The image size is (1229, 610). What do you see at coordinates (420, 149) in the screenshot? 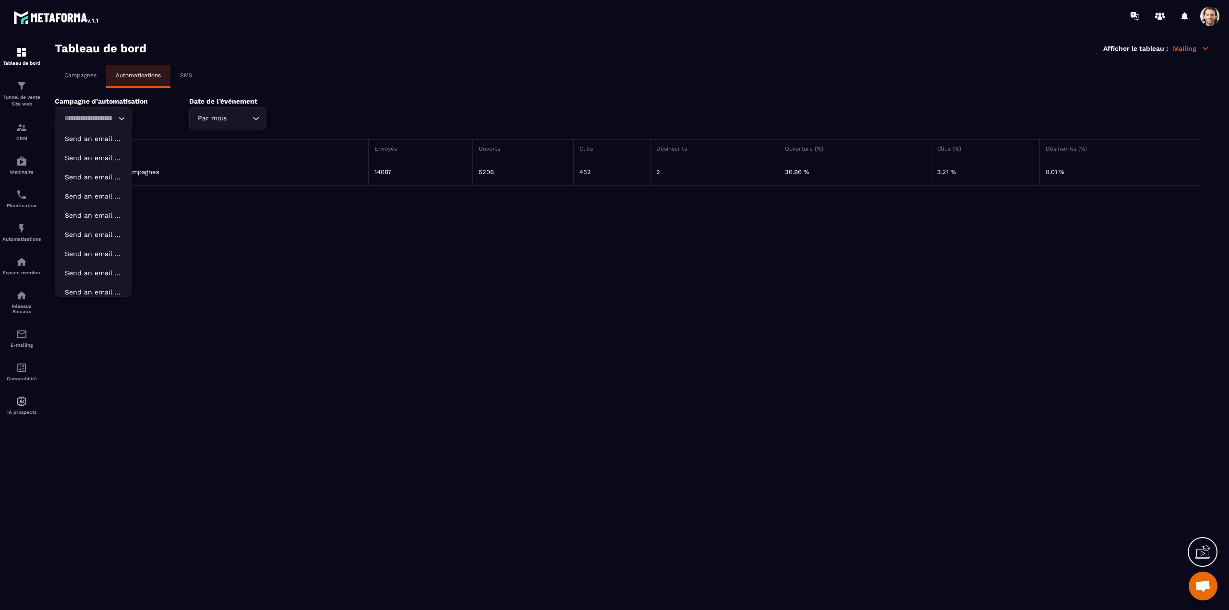
I see `th: Envoyés` at bounding box center [420, 149].